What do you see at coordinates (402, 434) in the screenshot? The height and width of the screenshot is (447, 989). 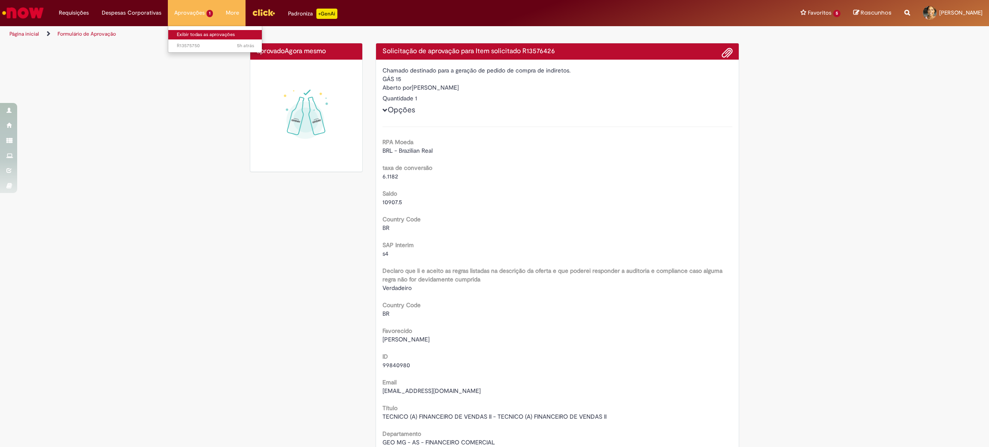 I see `b: Departamento` at bounding box center [402, 434].